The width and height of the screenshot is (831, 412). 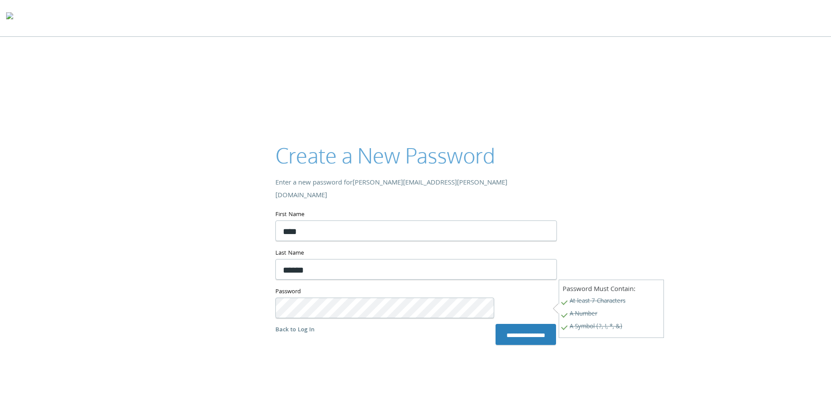 What do you see at coordinates (295, 330) in the screenshot?
I see `a: Back to Log In` at bounding box center [295, 330].